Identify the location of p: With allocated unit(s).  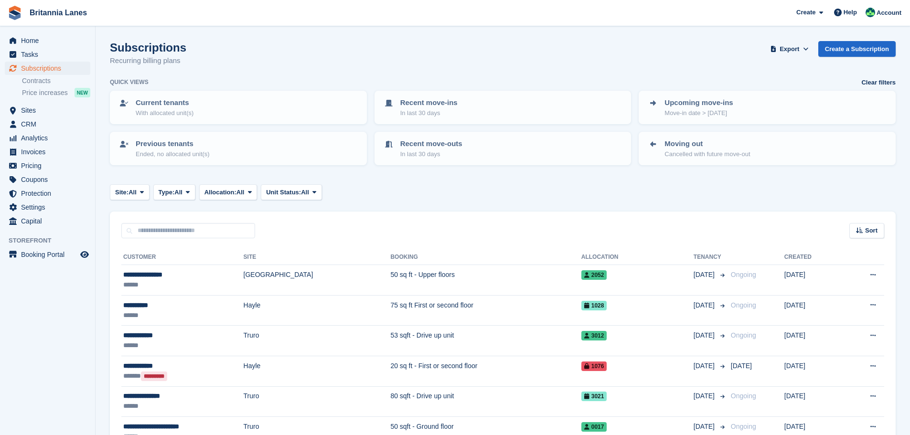
(164, 113).